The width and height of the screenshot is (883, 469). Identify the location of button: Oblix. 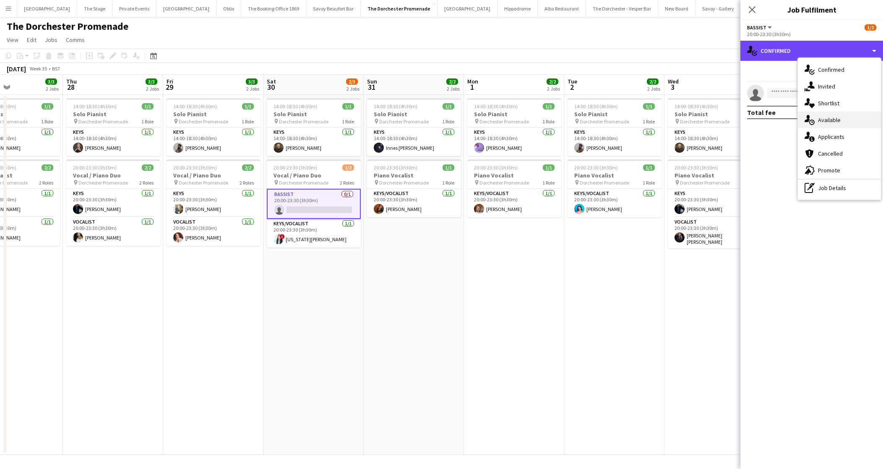
(229, 8).